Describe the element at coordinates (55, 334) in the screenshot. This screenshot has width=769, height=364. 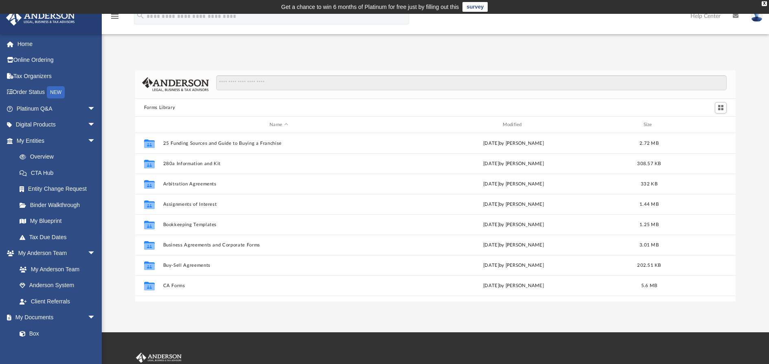
I see `a: Box` at that location.